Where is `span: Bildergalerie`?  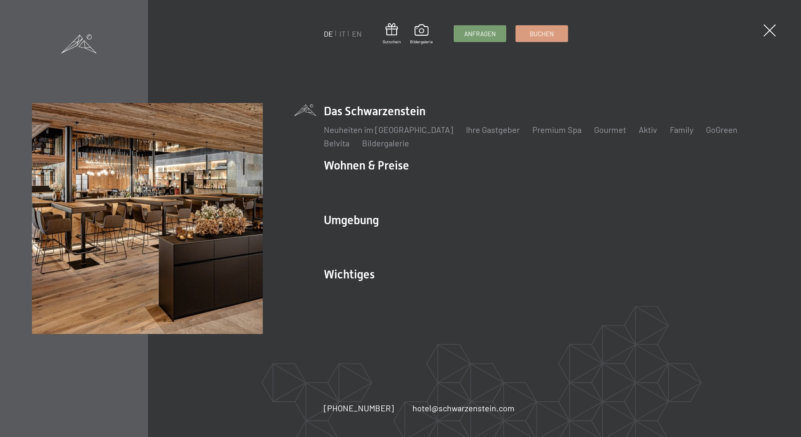
span: Bildergalerie is located at coordinates (422, 42).